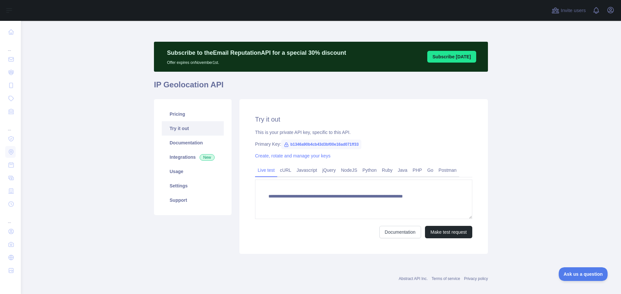  I want to click on a: jQuery, so click(329, 170).